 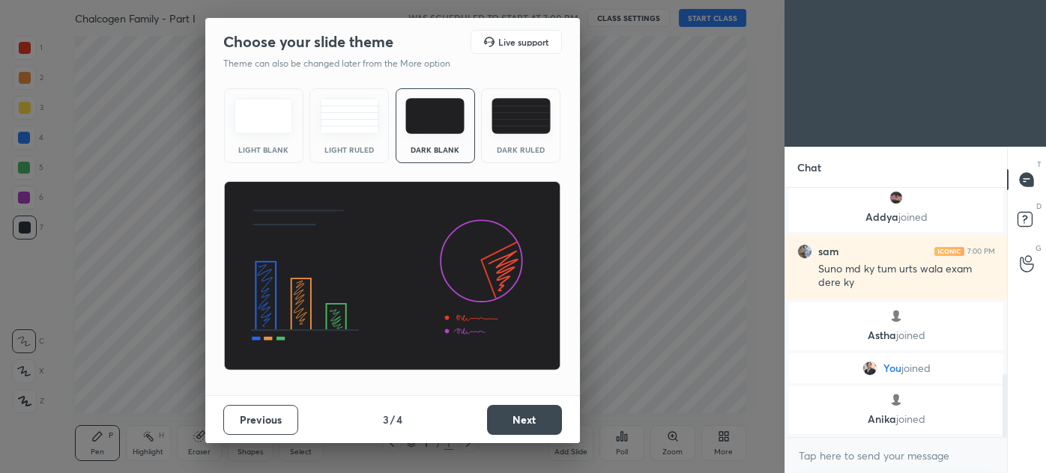 I want to click on img: lightRuledTheme.5fabf969.svg, so click(x=349, y=116).